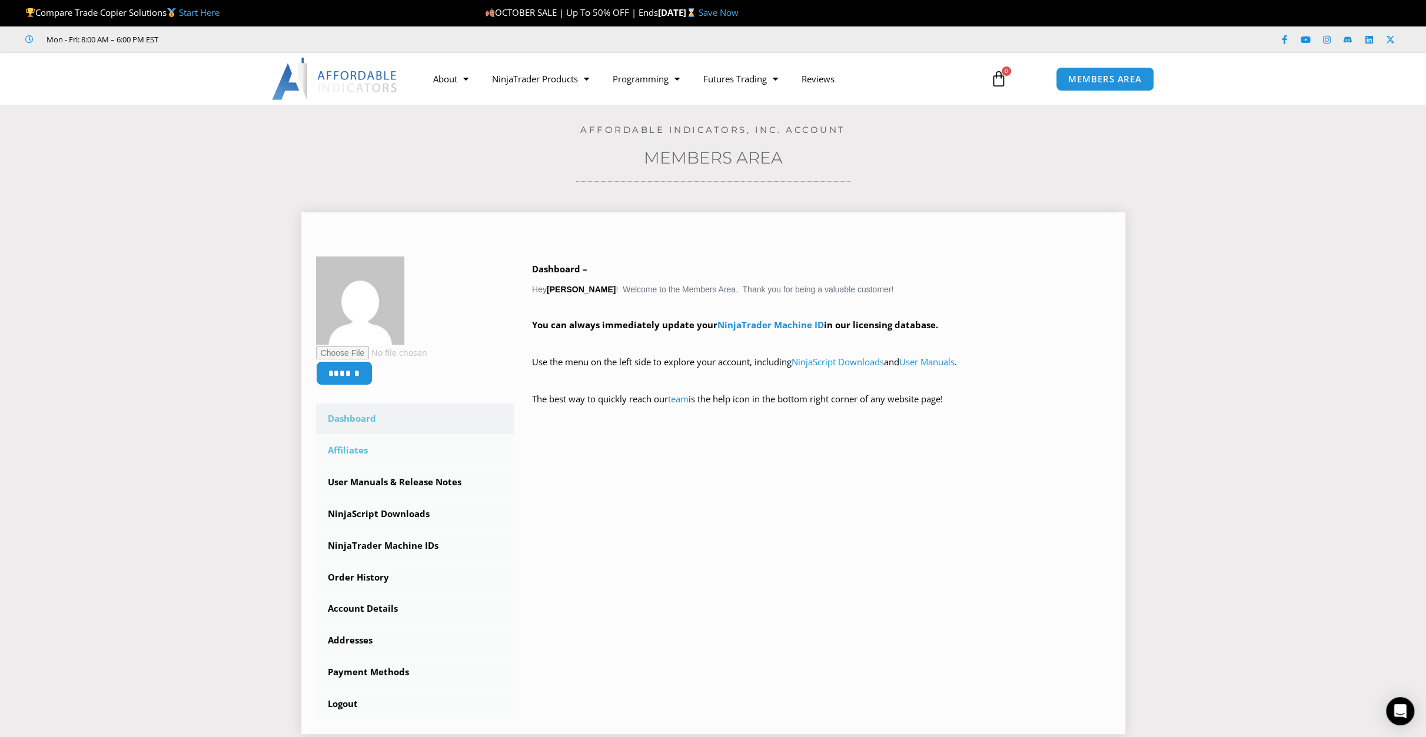 Image resolution: width=1426 pixels, height=737 pixels. What do you see at coordinates (540, 79) in the screenshot?
I see `a: NinjaTrader Products` at bounding box center [540, 79].